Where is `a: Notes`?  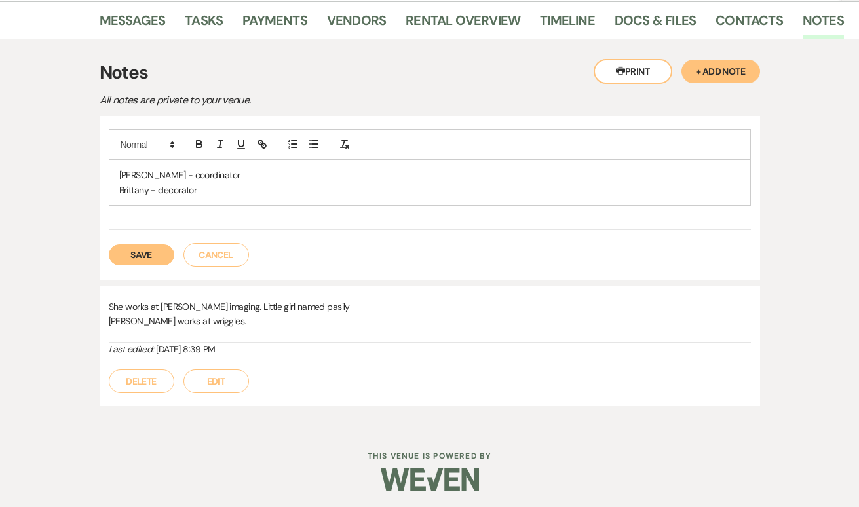
a: Notes is located at coordinates (823, 24).